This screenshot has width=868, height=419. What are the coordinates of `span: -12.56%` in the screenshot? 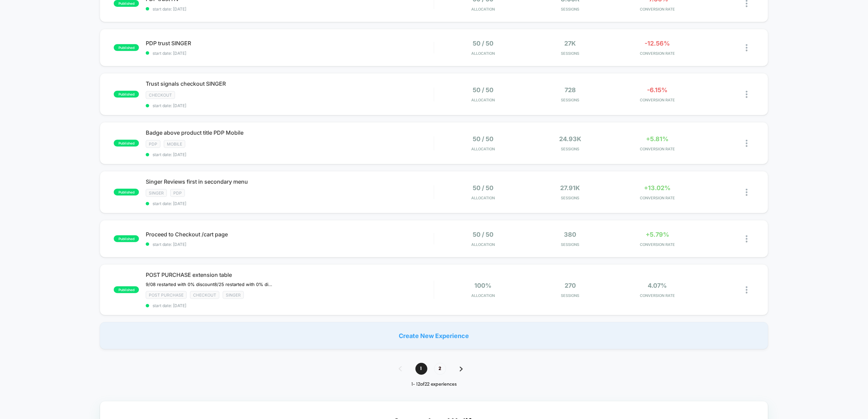 It's located at (657, 43).